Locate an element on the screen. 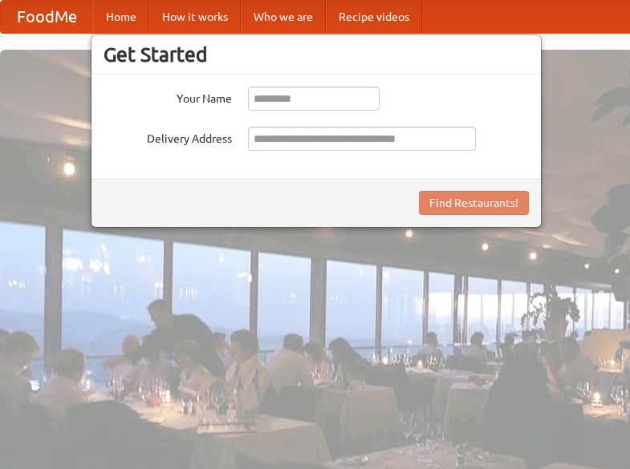  a: Home is located at coordinates (121, 17).